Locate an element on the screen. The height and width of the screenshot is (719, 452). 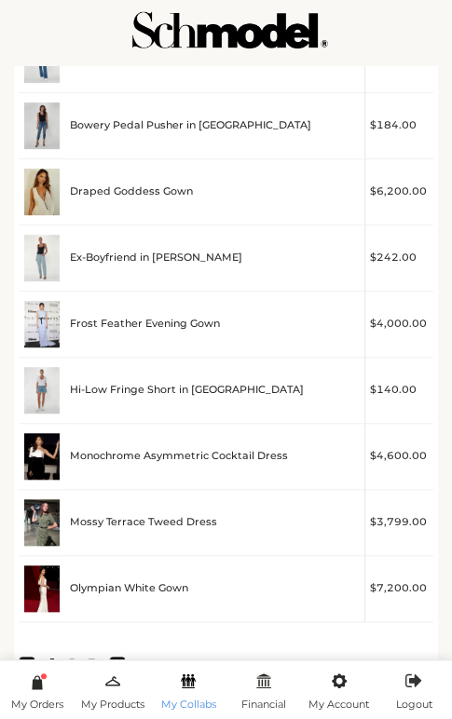
td: $4,000.00 is located at coordinates (399, 324).